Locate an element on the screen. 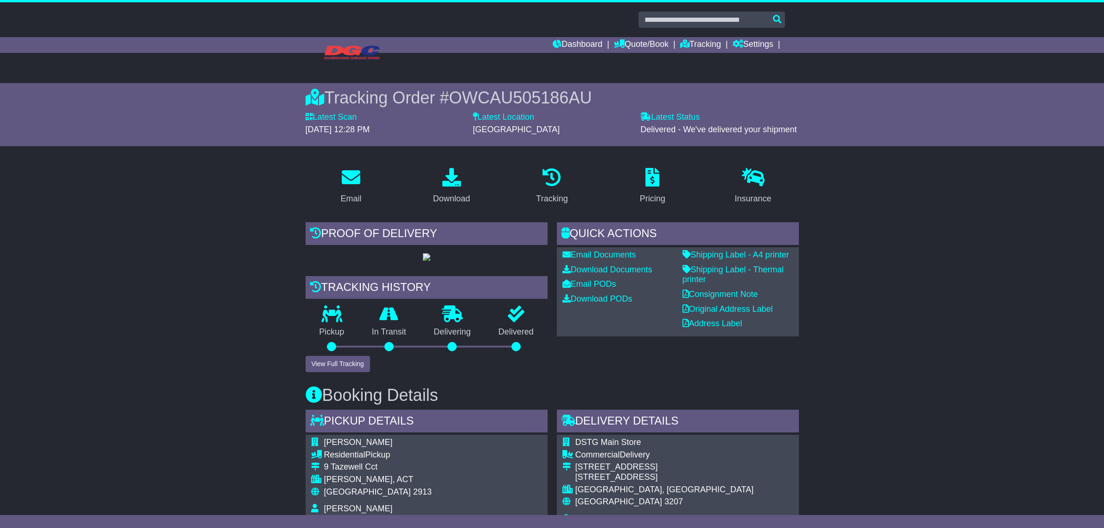 Image resolution: width=1104 pixels, height=528 pixels. a: Email Documents is located at coordinates (599, 255).